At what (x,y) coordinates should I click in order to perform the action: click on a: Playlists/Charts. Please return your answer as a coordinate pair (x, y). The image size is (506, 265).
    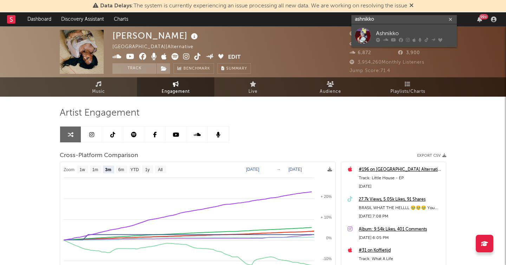
    Looking at the image, I should click on (408, 87).